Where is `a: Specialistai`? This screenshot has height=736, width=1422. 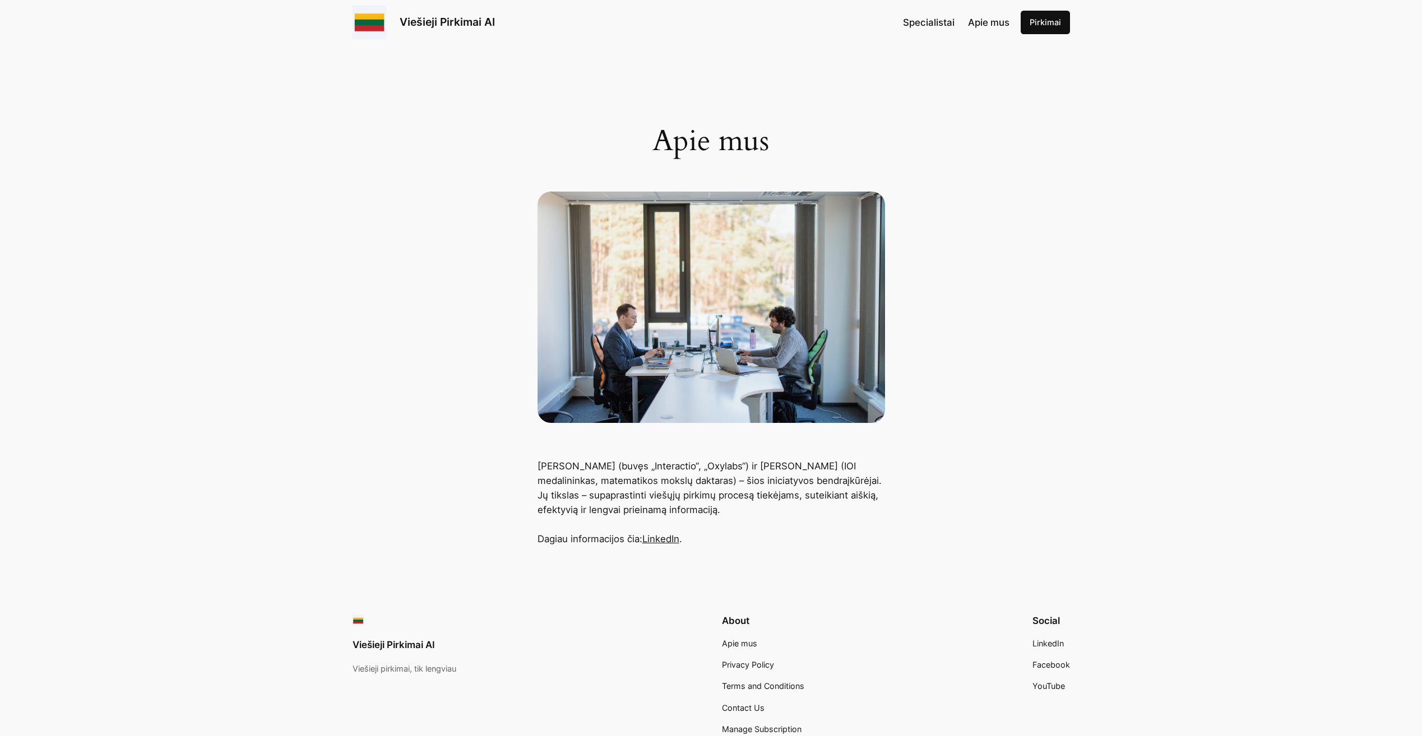 a: Specialistai is located at coordinates (929, 22).